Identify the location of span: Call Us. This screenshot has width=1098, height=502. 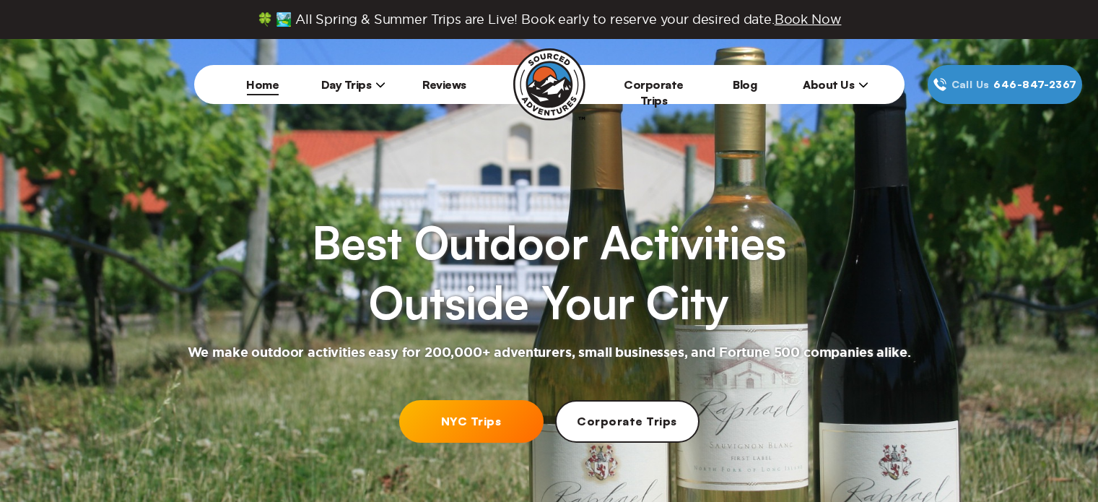
(970, 84).